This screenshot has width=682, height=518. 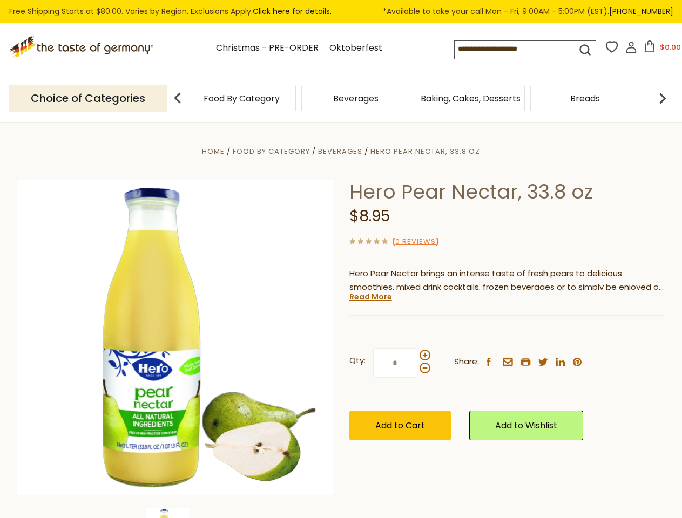 What do you see at coordinates (507, 281) in the screenshot?
I see `p: Hero Pear Nectar brings an intense taste of fresh pears to delicious smoothies, mixed drink cockt...` at bounding box center [507, 281].